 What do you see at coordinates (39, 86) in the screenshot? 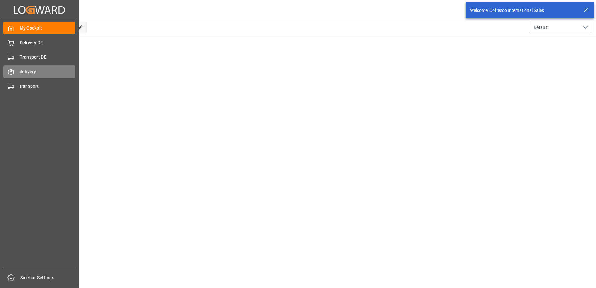
I see `a: transport` at bounding box center [39, 86].